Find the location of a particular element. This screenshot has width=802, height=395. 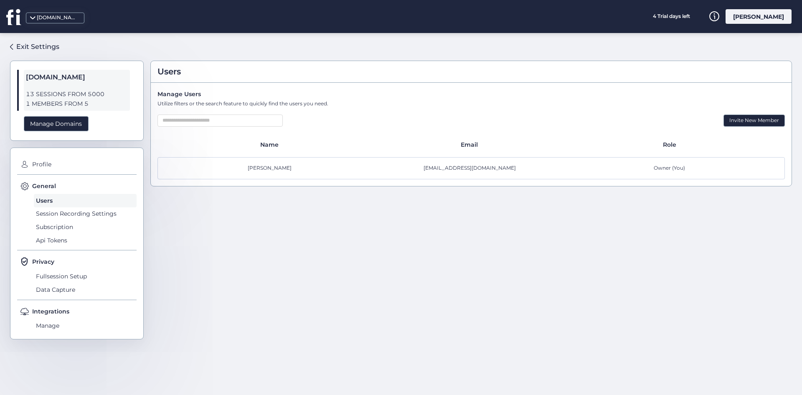

a: Exit Settings is located at coordinates (35, 47).